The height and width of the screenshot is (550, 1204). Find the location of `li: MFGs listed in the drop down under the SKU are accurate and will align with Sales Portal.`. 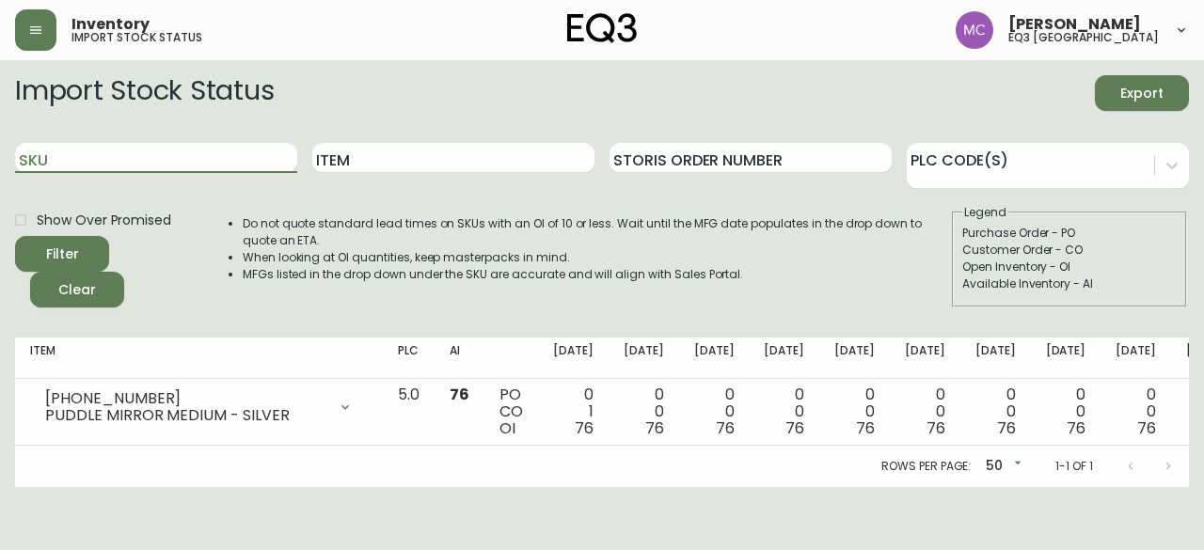

li: MFGs listed in the drop down under the SKU are accurate and will align with Sales Portal. is located at coordinates (596, 275).